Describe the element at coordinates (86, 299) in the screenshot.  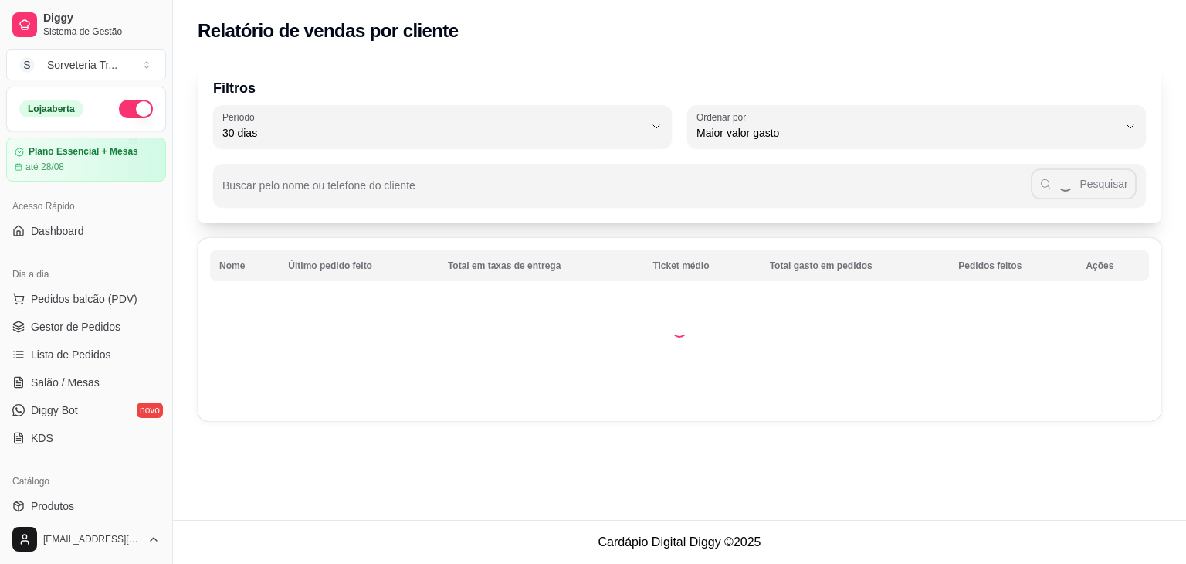
I see `button: Pedidos balcão (PDV)` at that location.